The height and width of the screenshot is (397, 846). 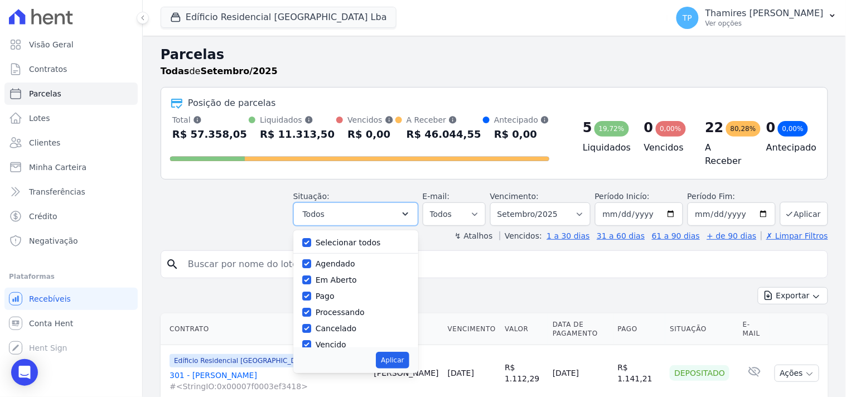 I want to click on label: ↯ Atalhos, so click(x=474, y=236).